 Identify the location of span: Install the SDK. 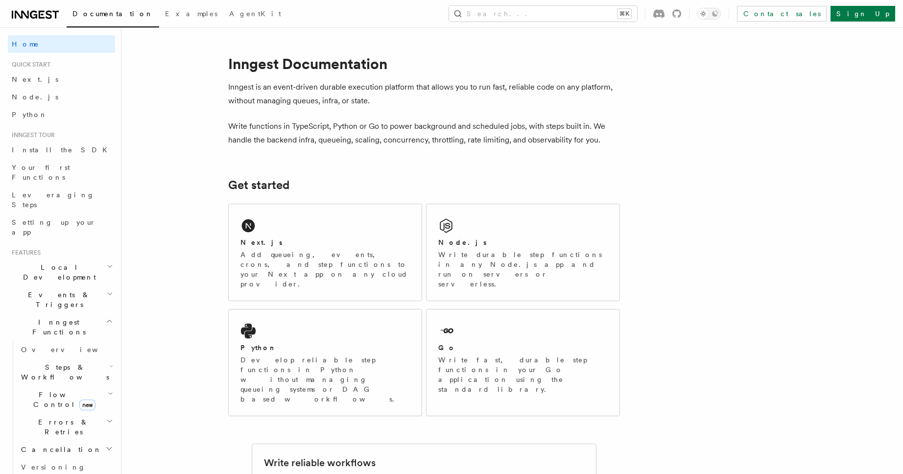
(62, 150).